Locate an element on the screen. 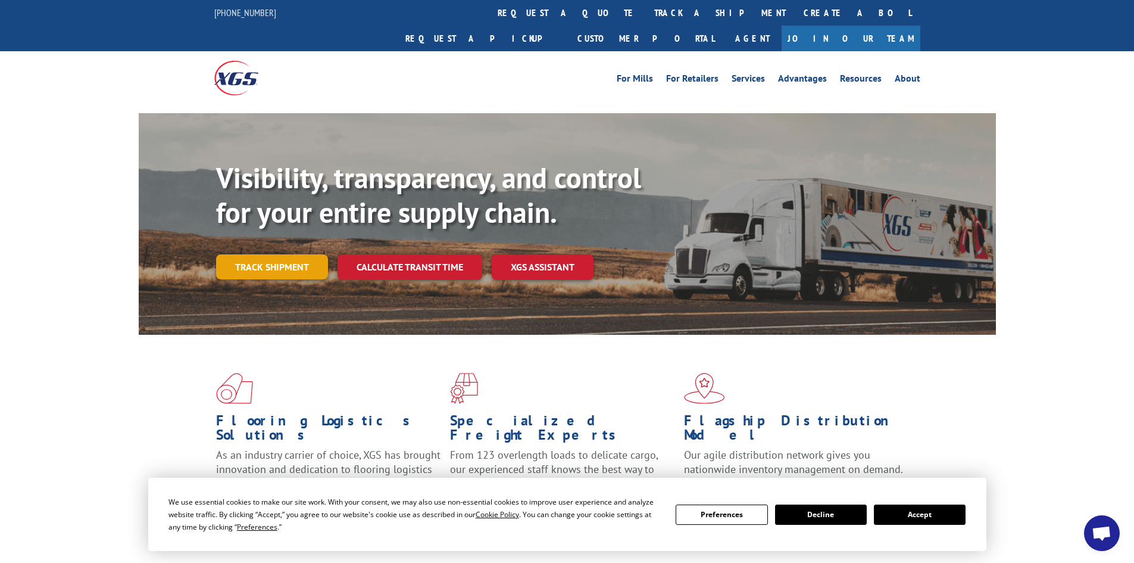  img: xgs-icon-focused-on-flooring-red is located at coordinates (464, 388).